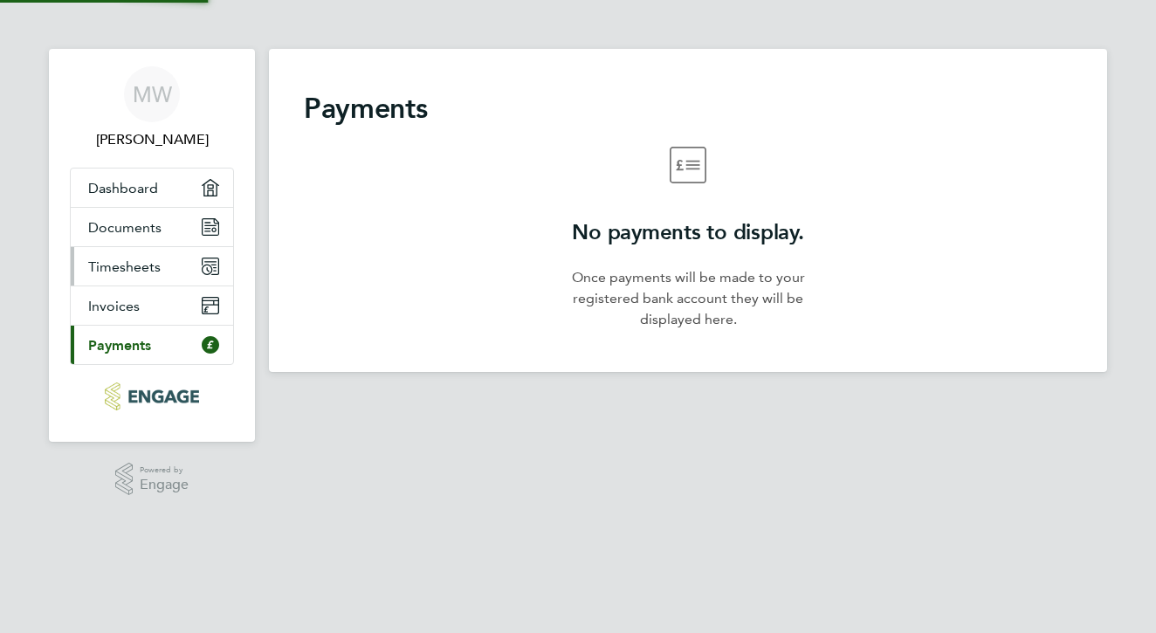 This screenshot has height=633, width=1156. I want to click on h2: No payments to display., so click(688, 232).